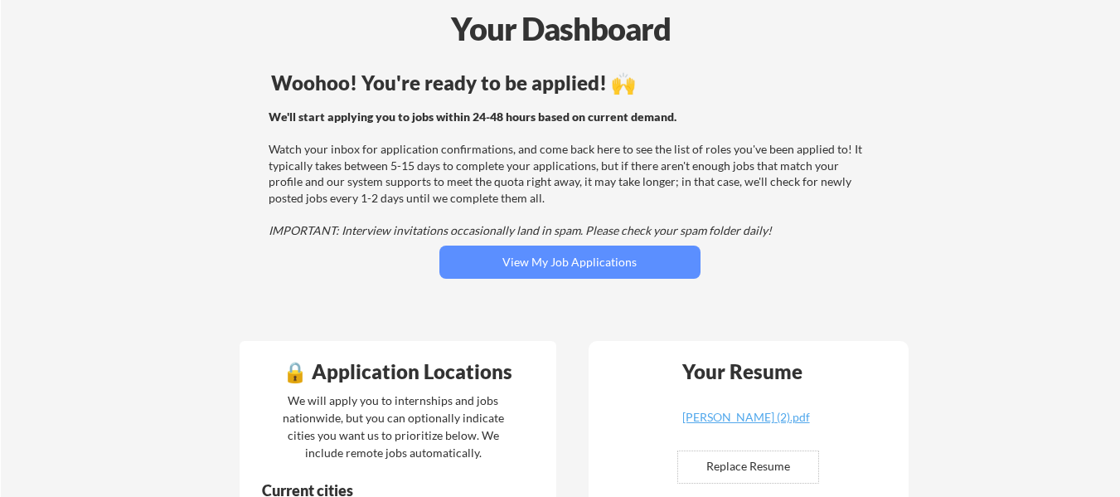 The image size is (1120, 497). What do you see at coordinates (520, 230) in the screenshot?
I see `em: IMPORTANT: Interview invitations occasionally land in spam. Please check your spam folder daily!` at bounding box center [520, 230].